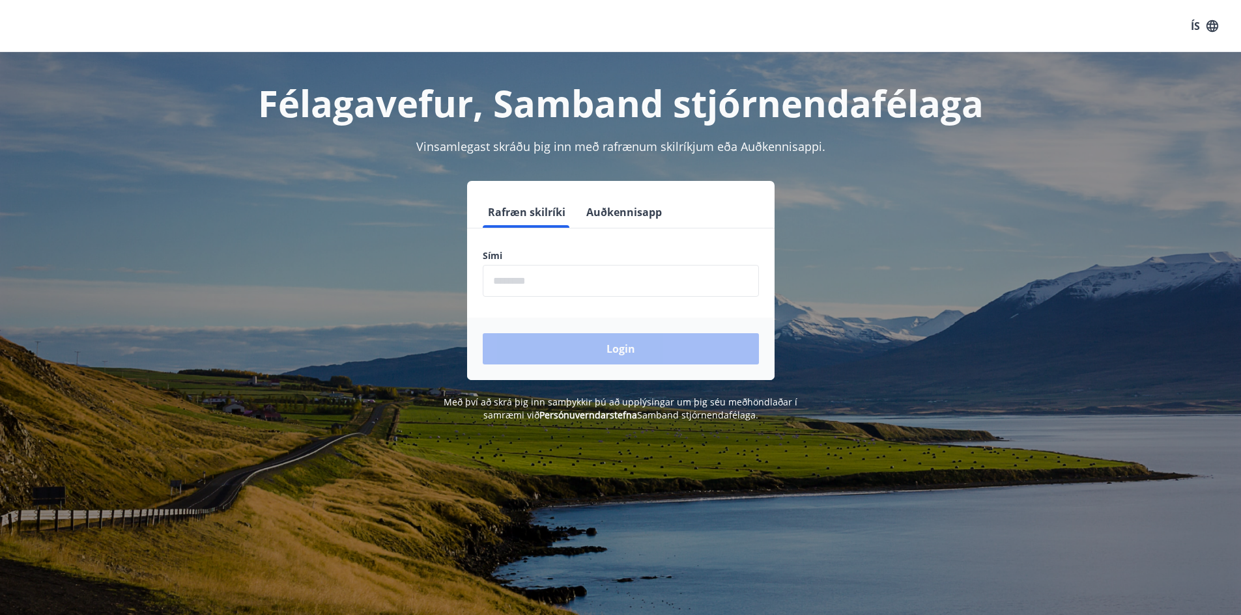  I want to click on label: Sími, so click(621, 256).